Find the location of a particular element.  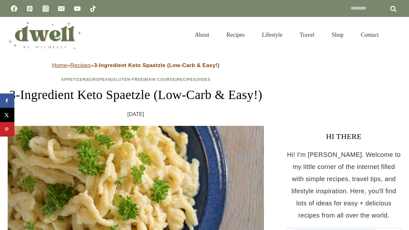

a: DWELL by michelle is located at coordinates (44, 35).